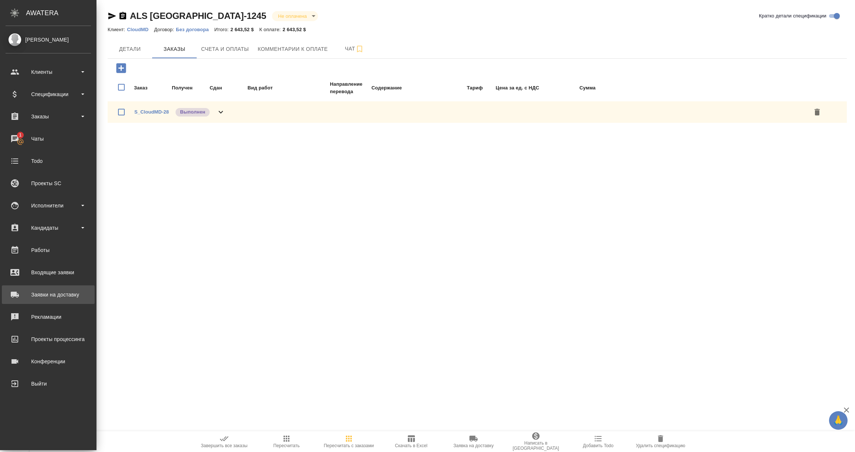 This screenshot has height=452, width=855. Describe the element at coordinates (225, 49) in the screenshot. I see `span: Счета и оплаты` at that location.